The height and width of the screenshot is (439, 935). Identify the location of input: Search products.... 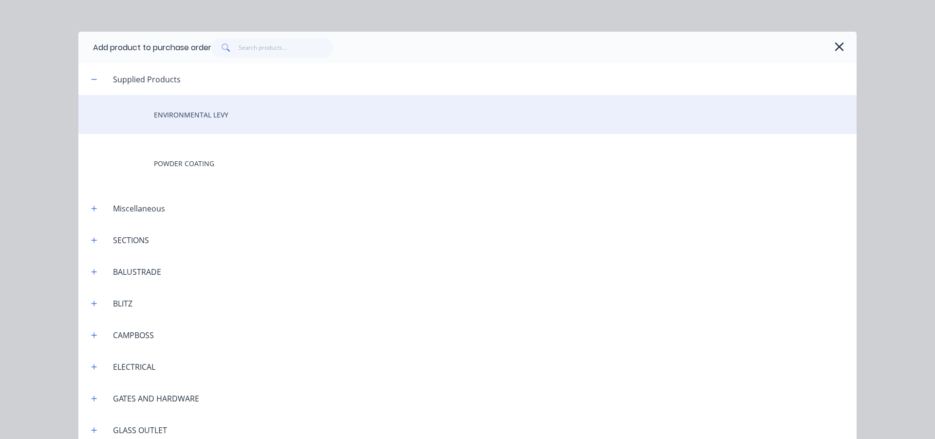
(286, 48).